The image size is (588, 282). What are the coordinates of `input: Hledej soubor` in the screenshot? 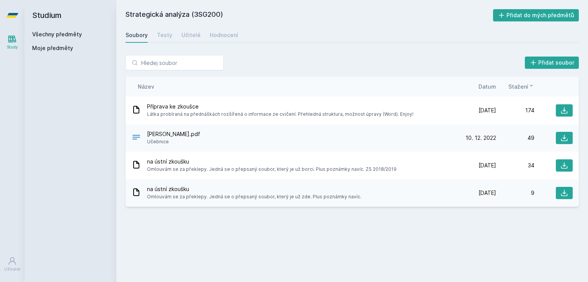 It's located at (175, 63).